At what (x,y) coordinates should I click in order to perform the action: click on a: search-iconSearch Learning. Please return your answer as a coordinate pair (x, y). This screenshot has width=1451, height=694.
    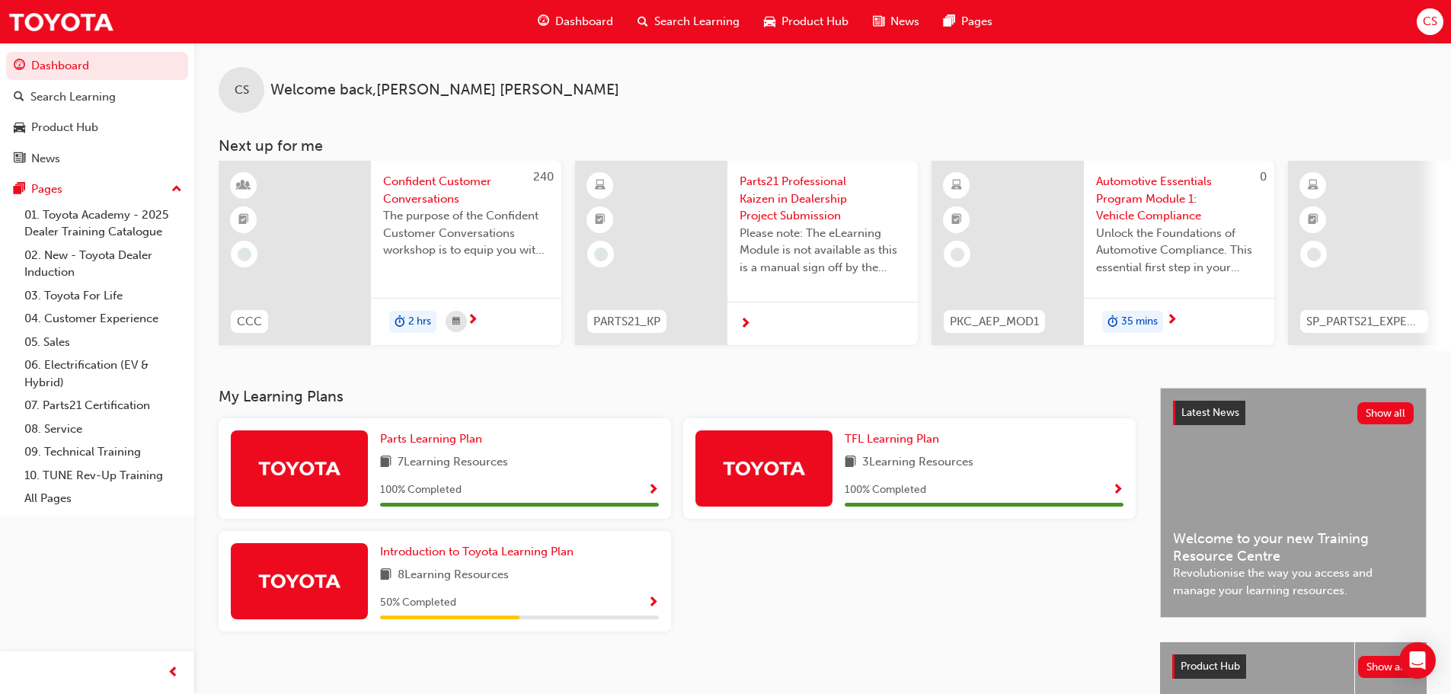
    Looking at the image, I should click on (689, 21).